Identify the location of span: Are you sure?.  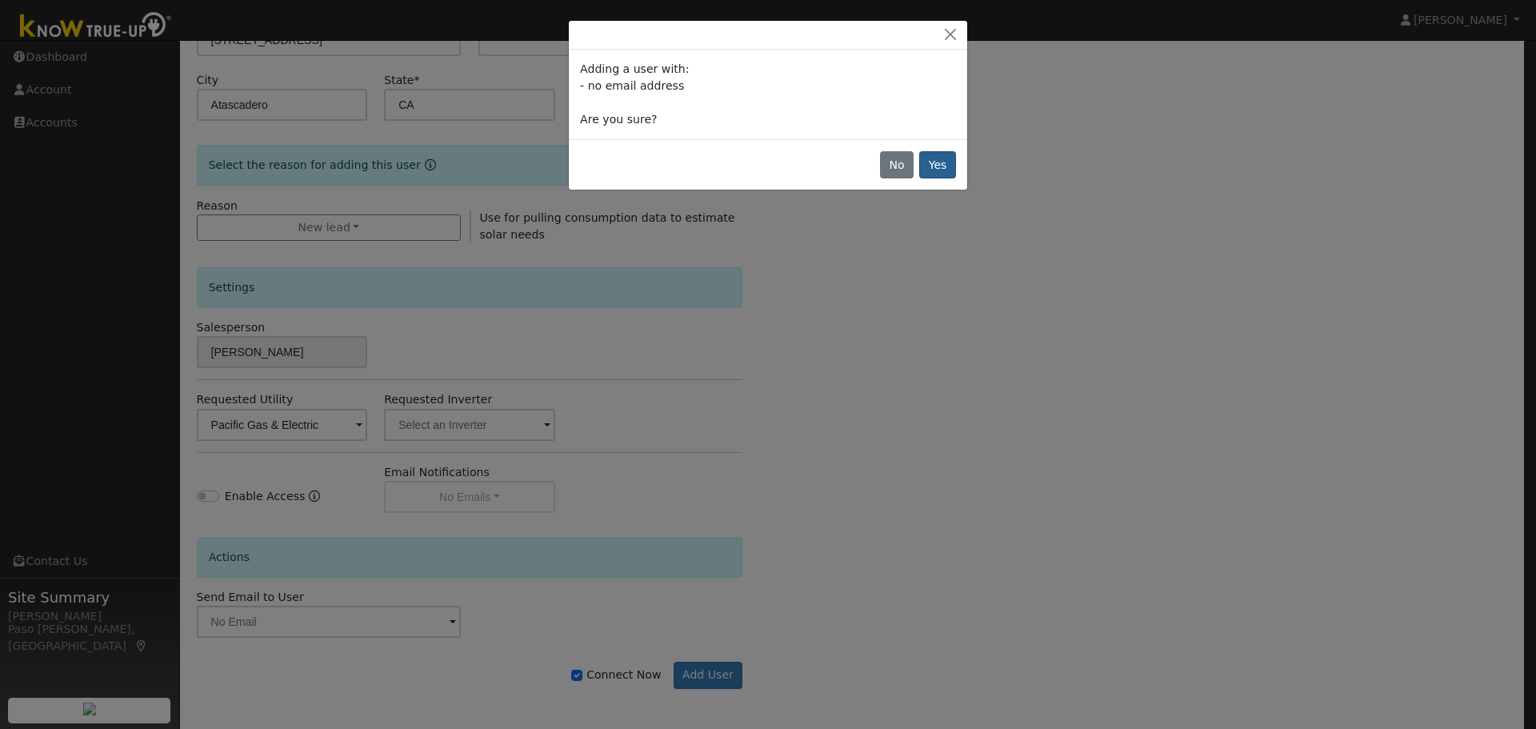
(618, 119).